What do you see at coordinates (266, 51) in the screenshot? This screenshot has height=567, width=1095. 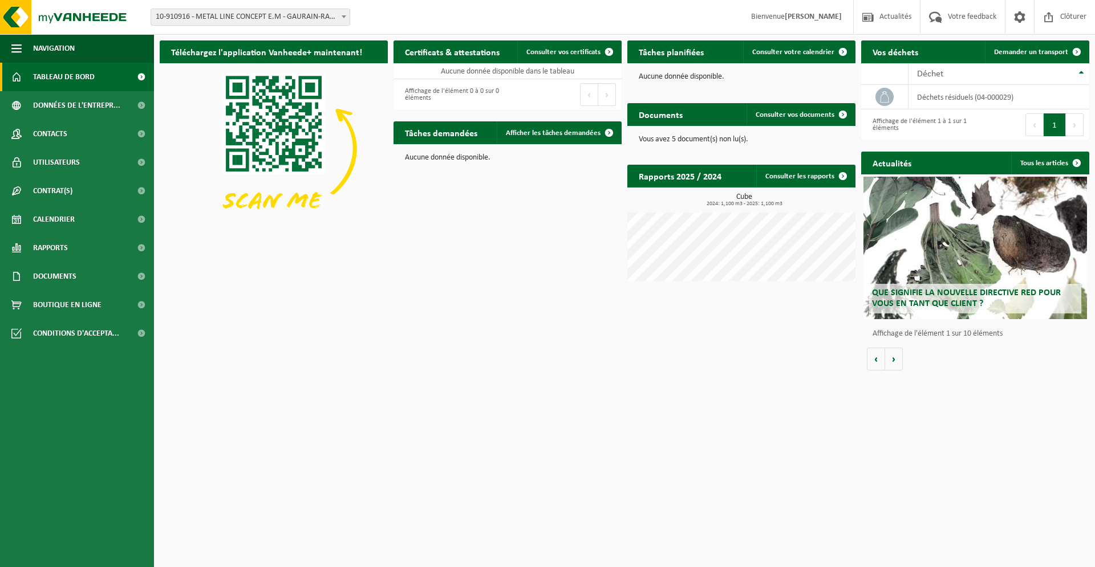 I see `h2: Téléchargez l'application Vanheede+ maintenant!` at bounding box center [266, 51].